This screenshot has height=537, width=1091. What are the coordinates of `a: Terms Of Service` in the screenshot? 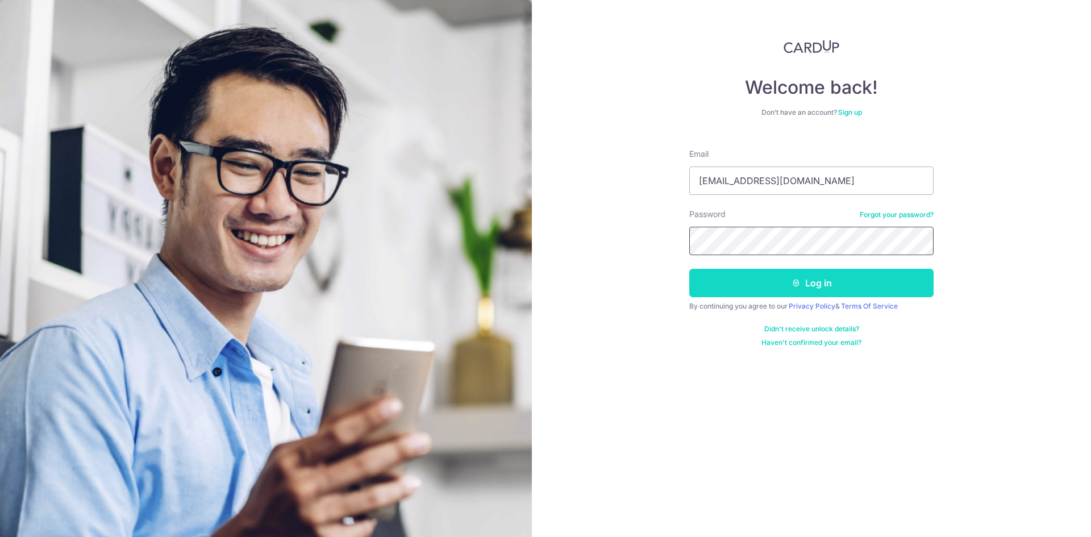 It's located at (869, 306).